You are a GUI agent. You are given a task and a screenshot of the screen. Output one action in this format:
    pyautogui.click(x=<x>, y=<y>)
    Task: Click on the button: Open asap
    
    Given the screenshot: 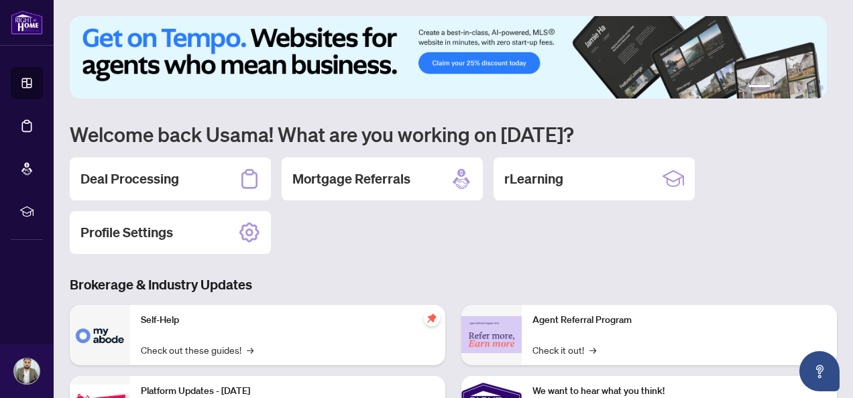 What is the action you would take?
    pyautogui.click(x=819, y=372)
    